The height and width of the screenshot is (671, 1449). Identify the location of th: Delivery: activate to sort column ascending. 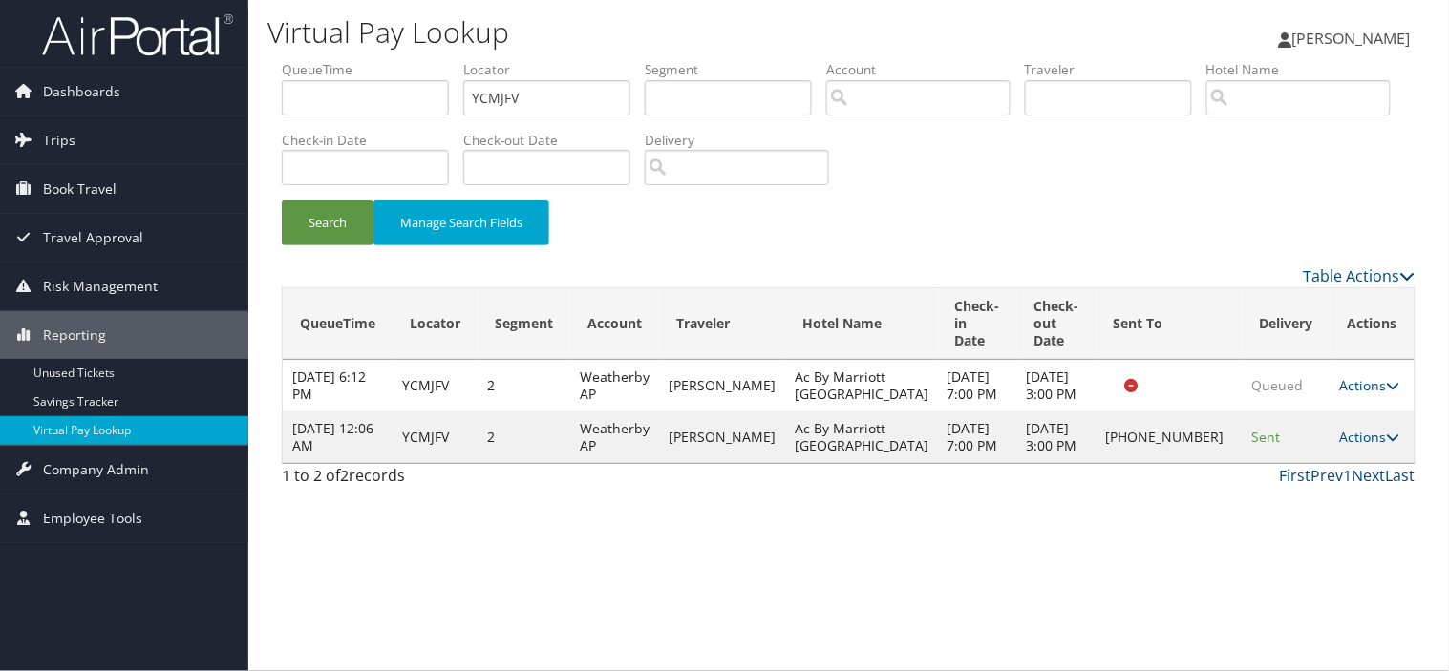
(1286, 324).